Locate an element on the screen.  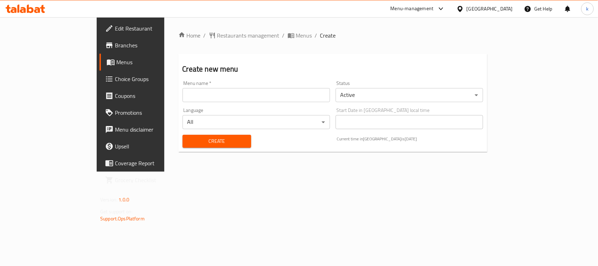
a: Restaurants management is located at coordinates (244, 35).